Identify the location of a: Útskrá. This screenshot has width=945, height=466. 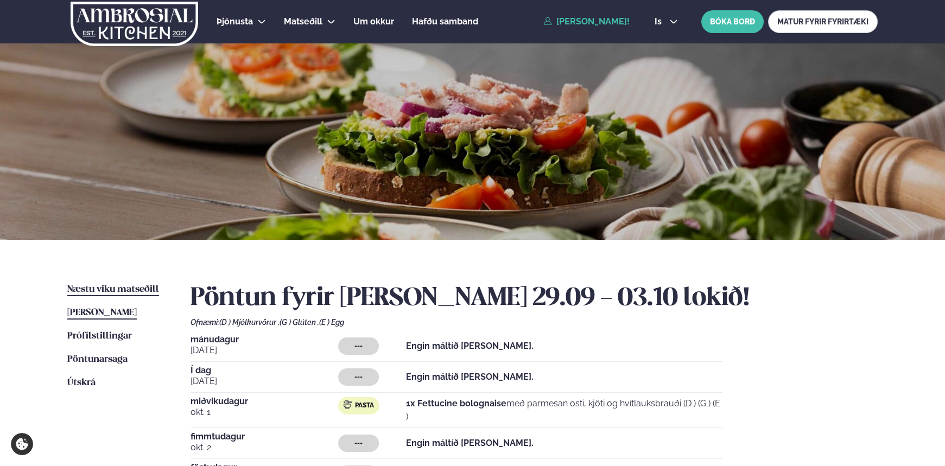
(81, 383).